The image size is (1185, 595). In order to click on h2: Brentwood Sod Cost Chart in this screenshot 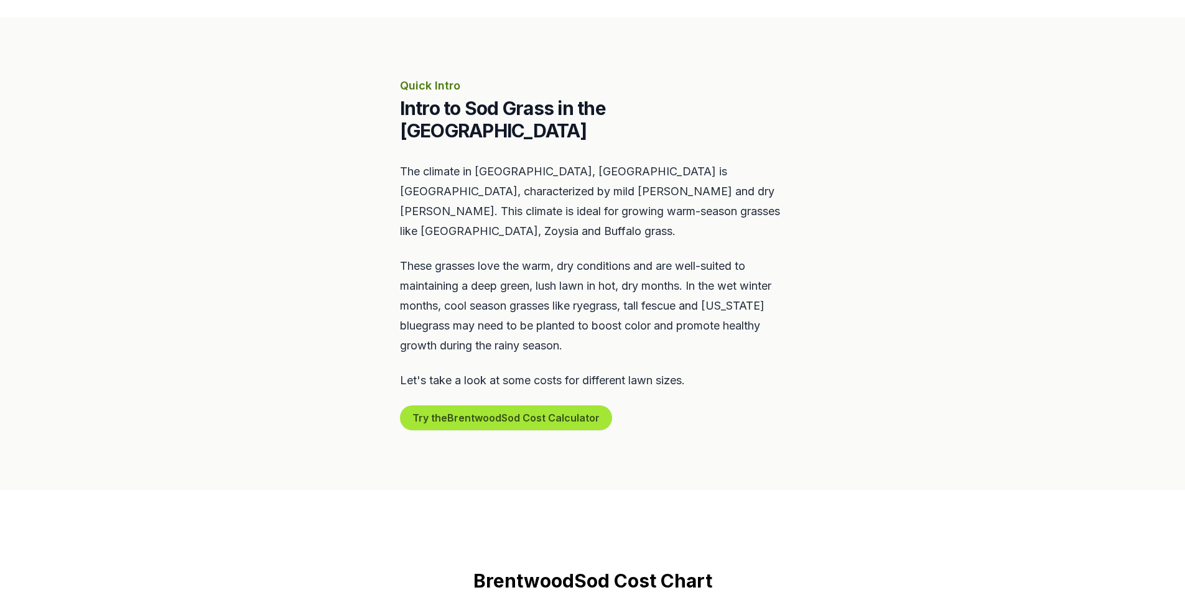, I will do `click(593, 581)`.